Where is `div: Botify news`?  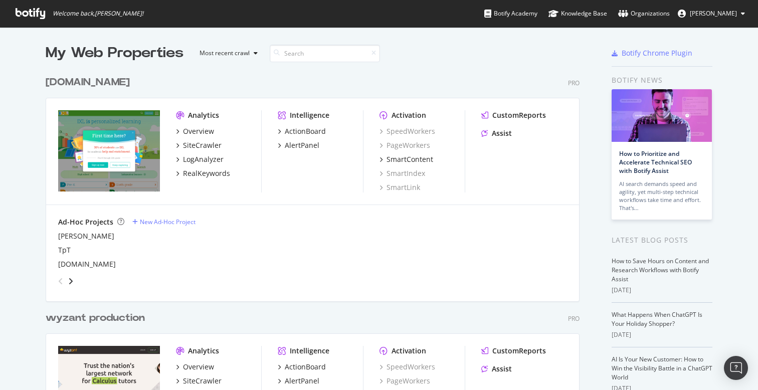
div: Botify news is located at coordinates (661, 80).